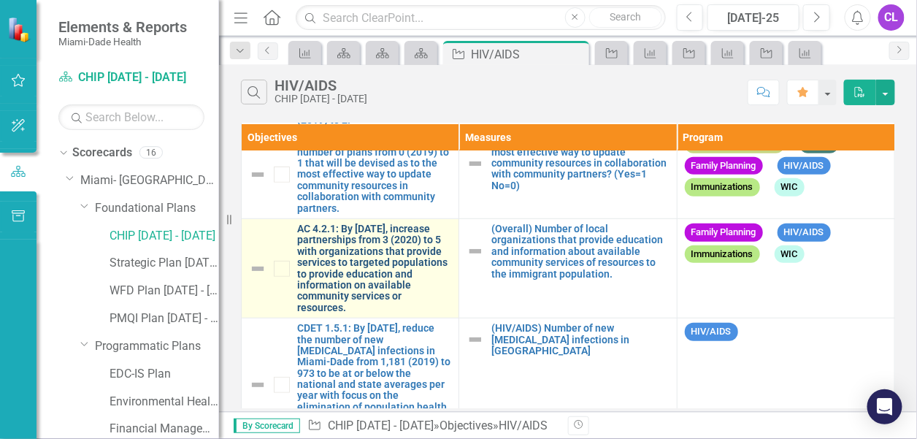 Image resolution: width=917 pixels, height=439 pixels. What do you see at coordinates (892, 18) in the screenshot?
I see `button: CL` at bounding box center [892, 18].